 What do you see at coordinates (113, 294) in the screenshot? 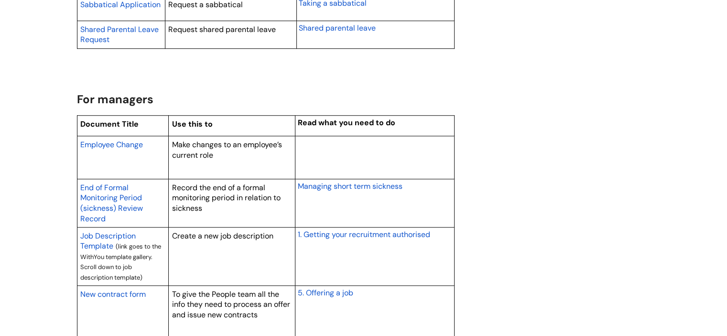
I see `span: New contract form` at bounding box center [113, 294].